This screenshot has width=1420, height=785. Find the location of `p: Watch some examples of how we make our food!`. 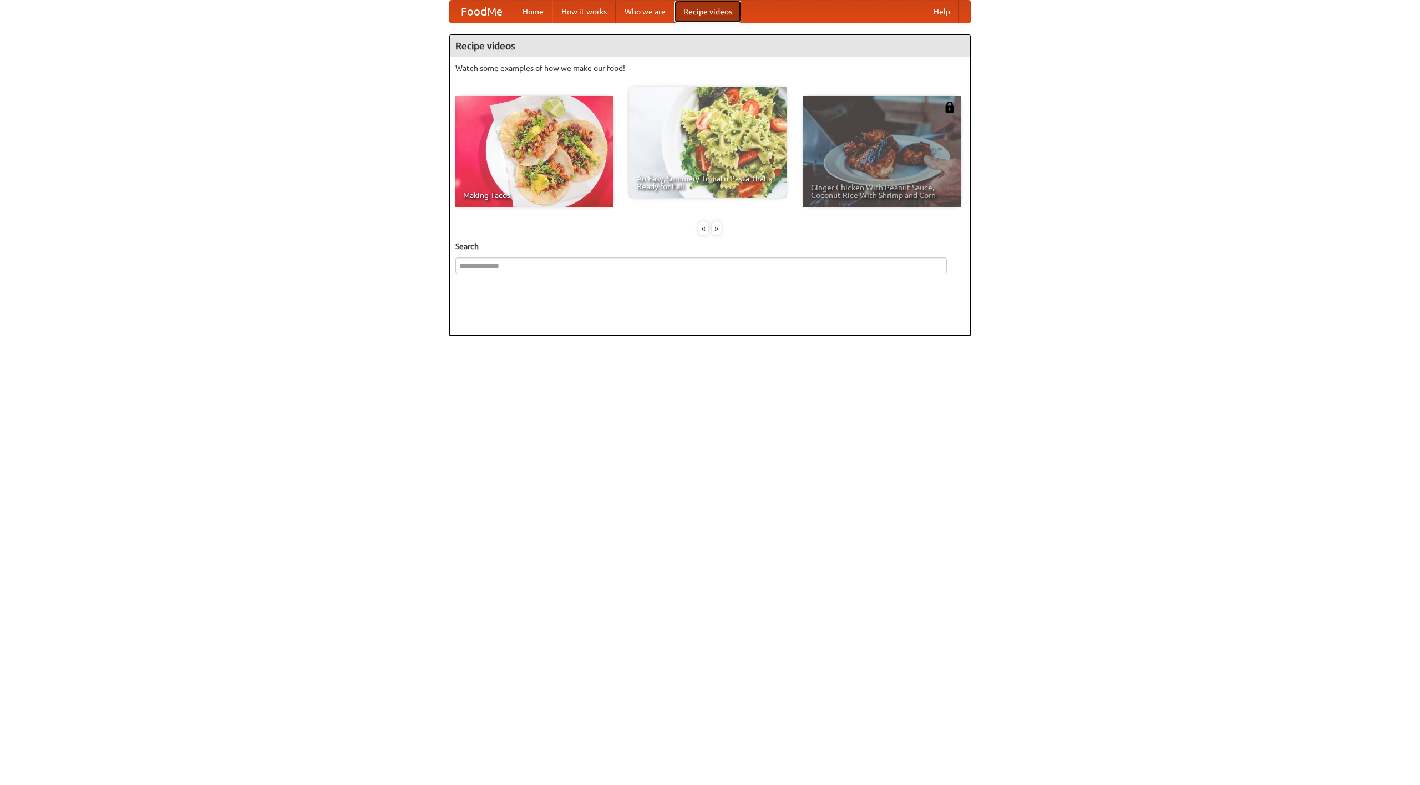

p: Watch some examples of how we make our food! is located at coordinates (710, 68).